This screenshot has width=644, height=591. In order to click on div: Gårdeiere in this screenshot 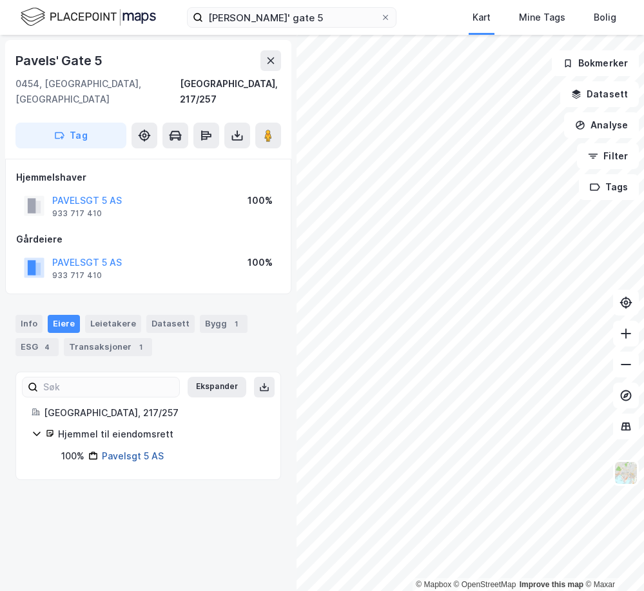, I will do `click(148, 239)`.